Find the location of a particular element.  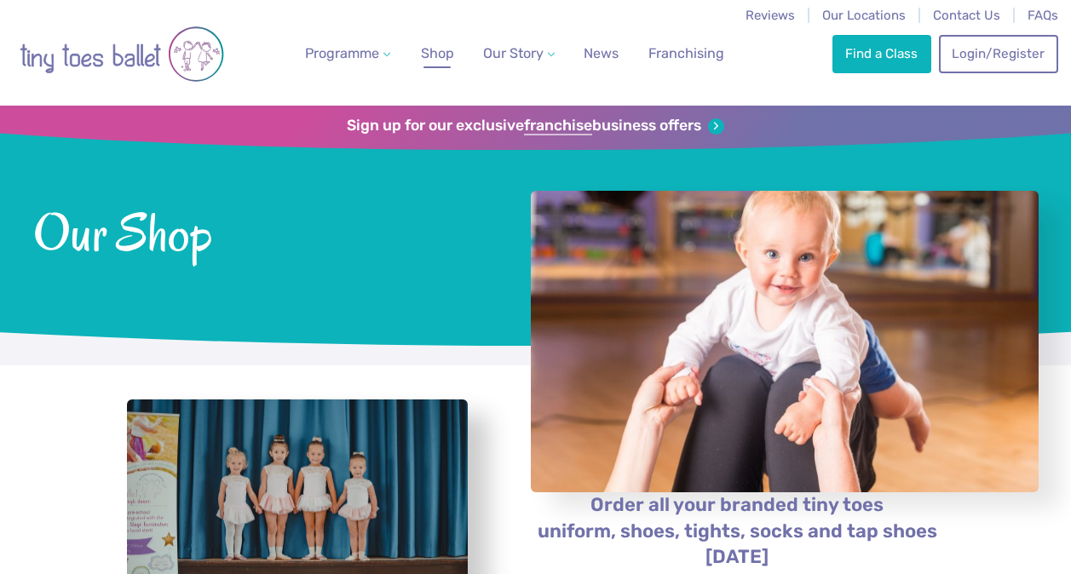

a: Our Locations is located at coordinates (864, 15).